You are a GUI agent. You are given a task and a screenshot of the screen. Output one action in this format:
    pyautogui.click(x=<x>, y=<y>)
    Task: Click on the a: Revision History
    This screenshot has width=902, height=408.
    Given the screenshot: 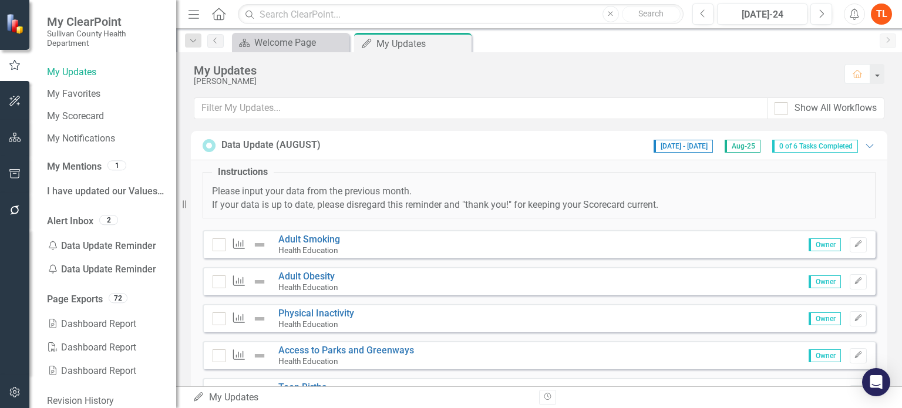 What is the action you would take?
    pyautogui.click(x=106, y=401)
    